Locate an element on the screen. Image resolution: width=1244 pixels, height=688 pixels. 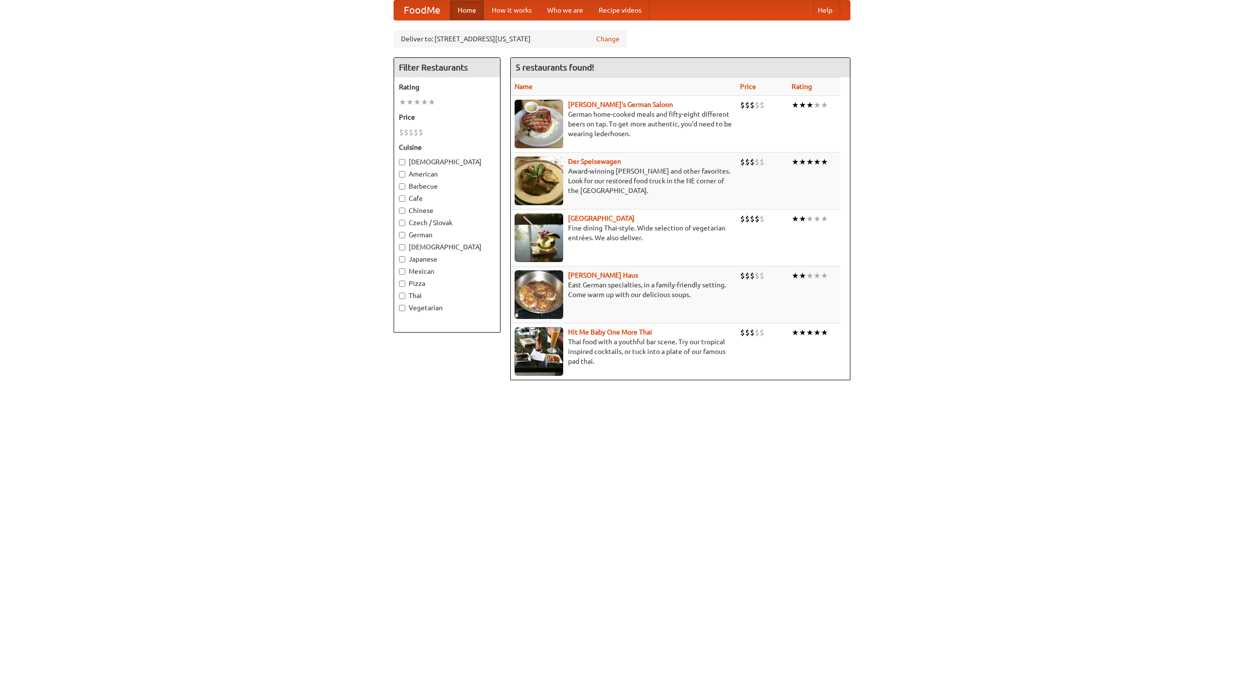
a: Hit Me Baby One More Thai is located at coordinates (610, 332).